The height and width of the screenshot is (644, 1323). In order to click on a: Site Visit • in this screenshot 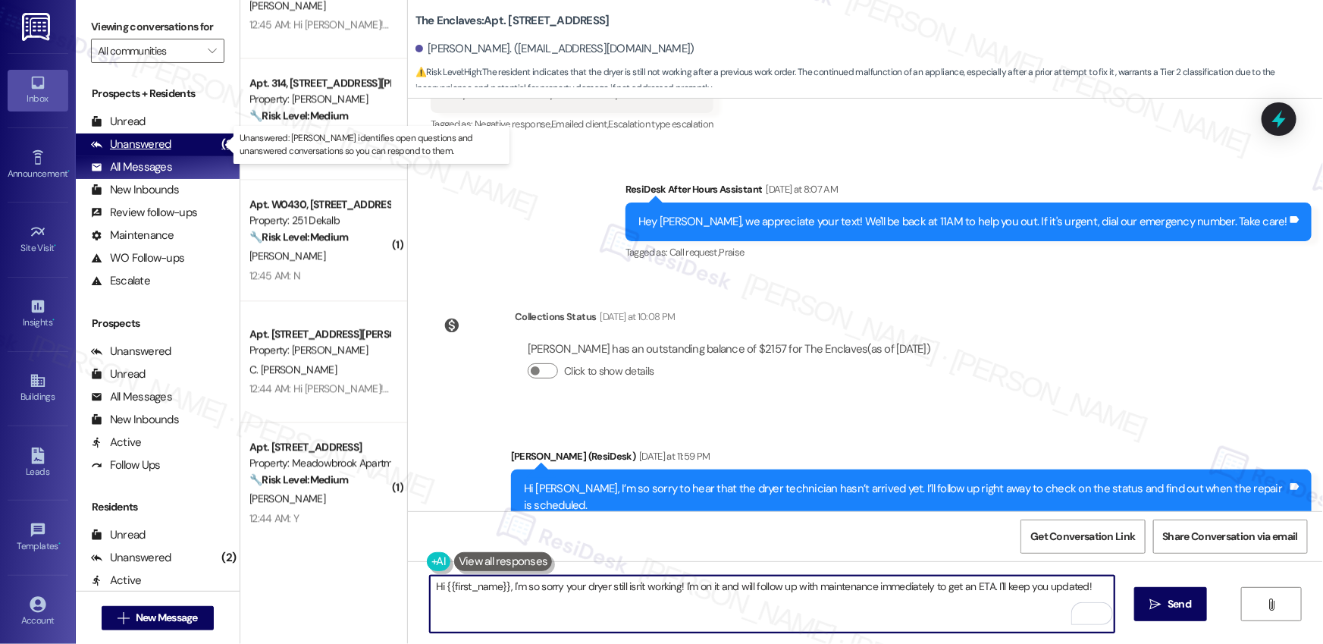, I will do `click(38, 240)`.